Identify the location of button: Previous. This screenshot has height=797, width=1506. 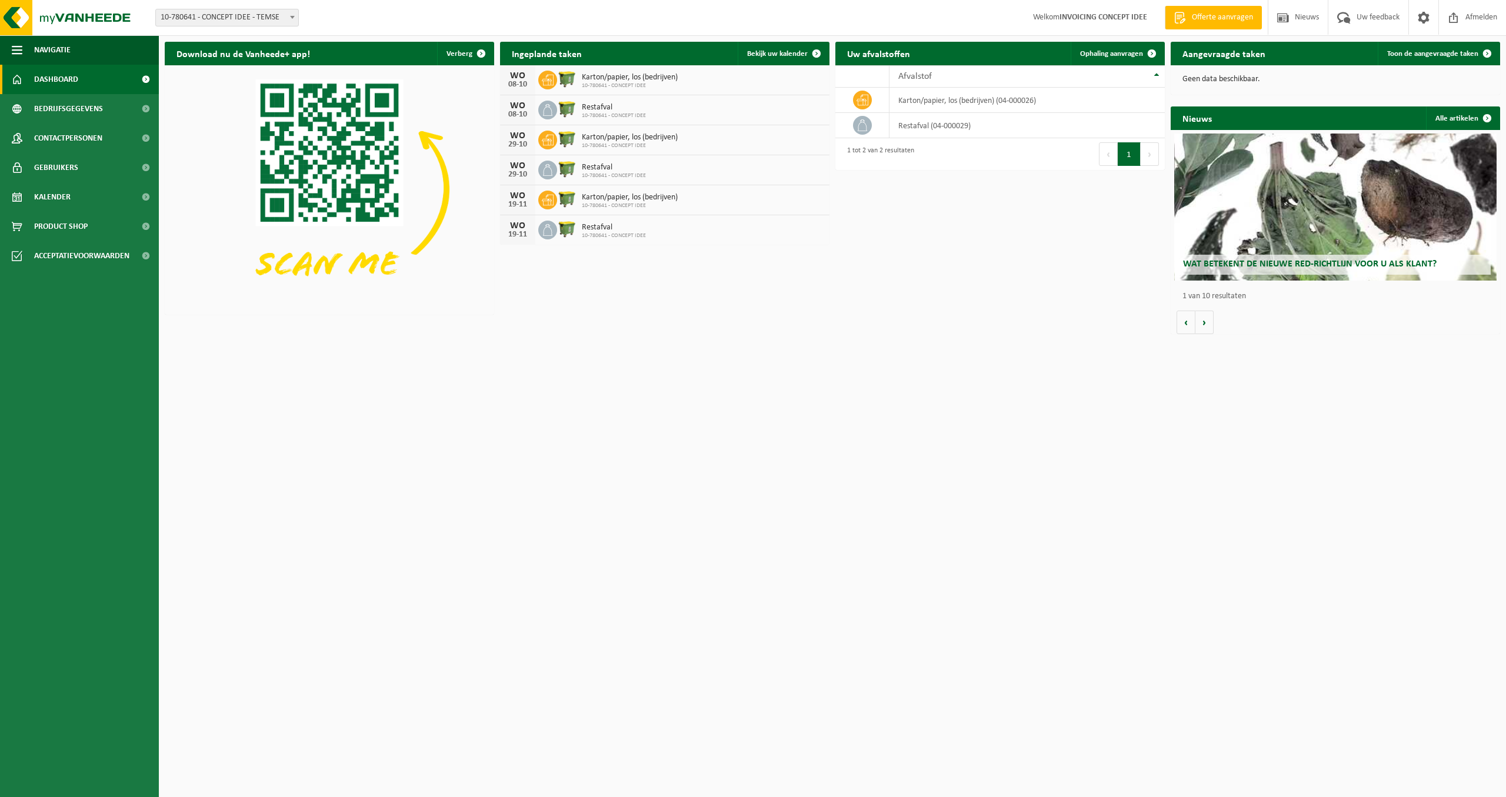
(1108, 154).